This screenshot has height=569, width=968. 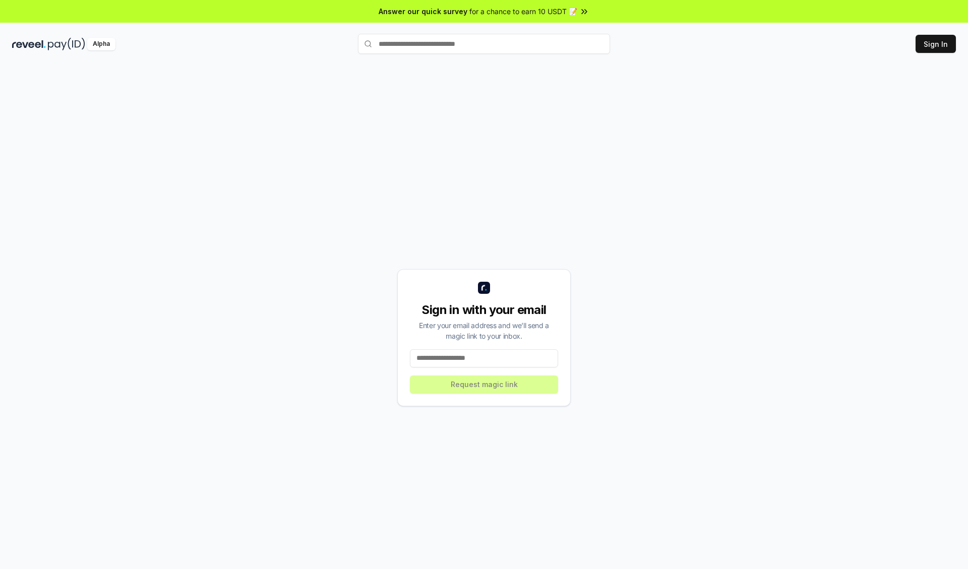 What do you see at coordinates (484, 331) in the screenshot?
I see `div: Enter your email address and we’ll send a magic link to your inbox.` at bounding box center [484, 331].